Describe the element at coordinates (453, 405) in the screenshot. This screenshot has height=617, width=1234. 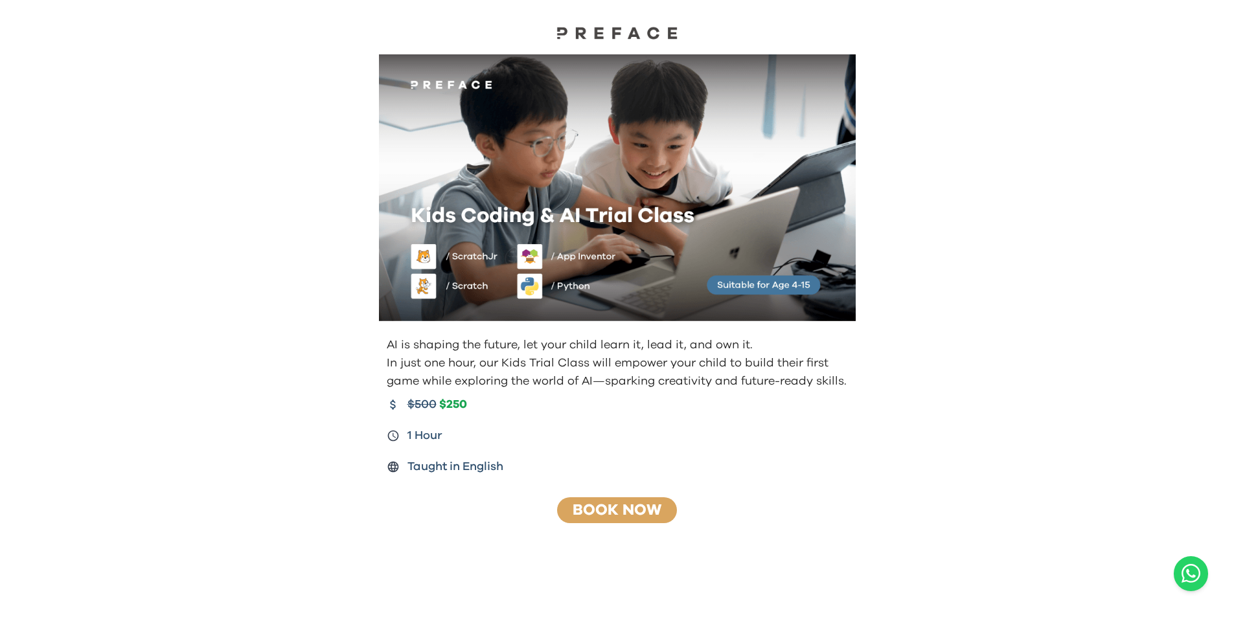
I see `span: $250` at that location.